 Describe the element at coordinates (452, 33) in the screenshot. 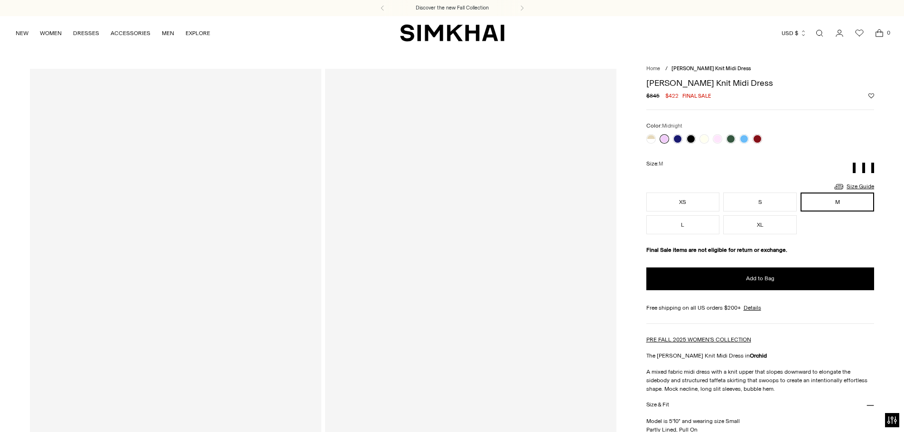

I see `a: SIMKHAI` at that location.